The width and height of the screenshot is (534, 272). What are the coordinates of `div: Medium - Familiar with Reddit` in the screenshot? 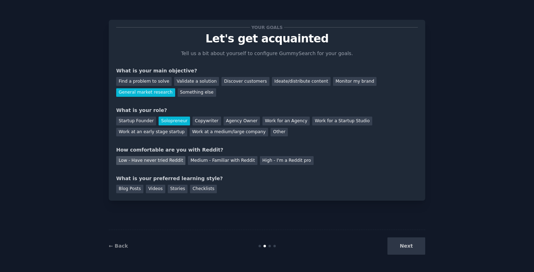 It's located at (222, 160).